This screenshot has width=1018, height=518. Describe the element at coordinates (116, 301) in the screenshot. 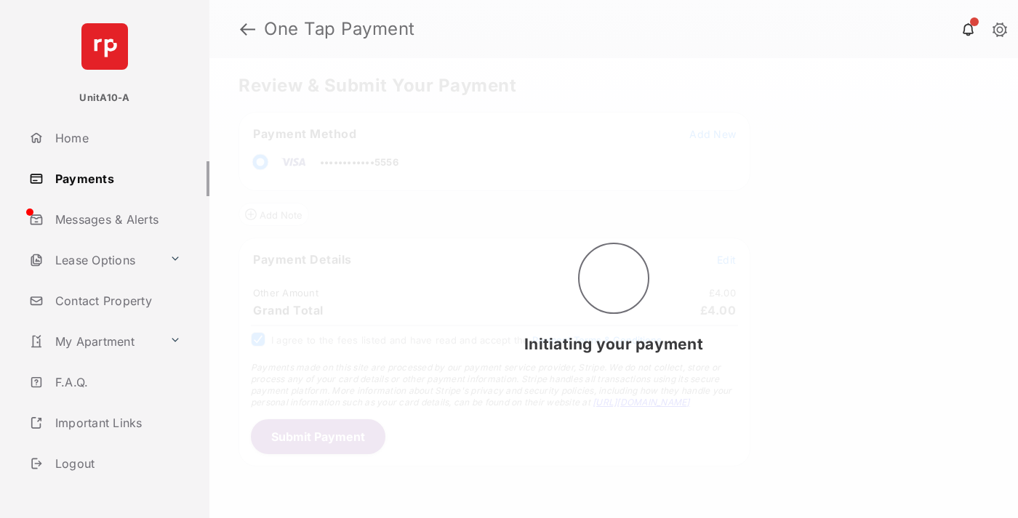

I see `a: Contact Property` at that location.